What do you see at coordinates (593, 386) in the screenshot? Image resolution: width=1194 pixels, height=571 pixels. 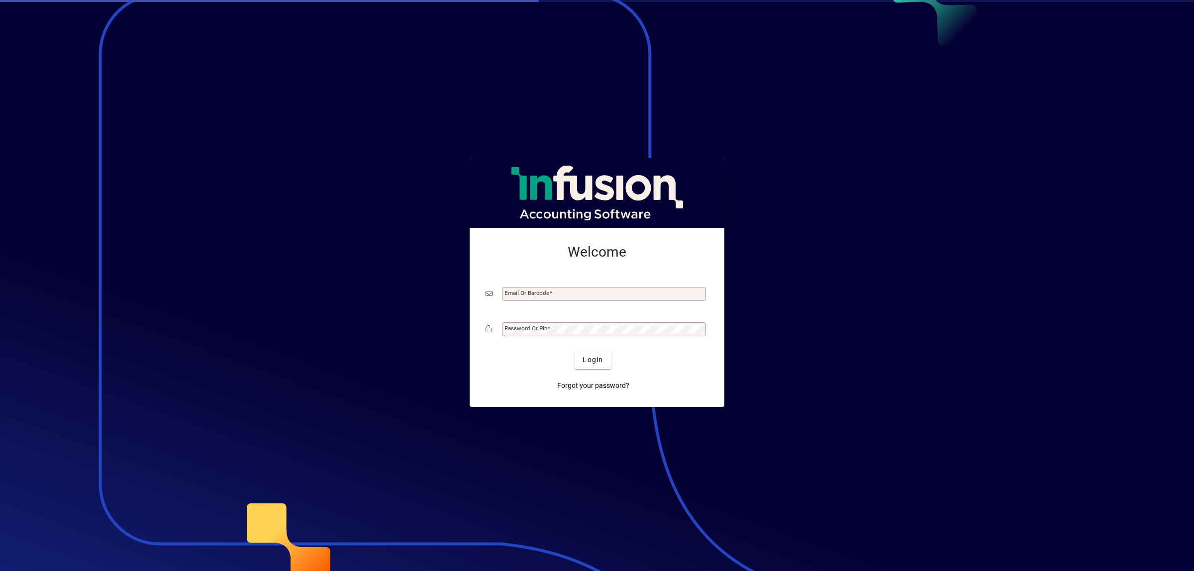 I see `span: Forgot your password?` at bounding box center [593, 386].